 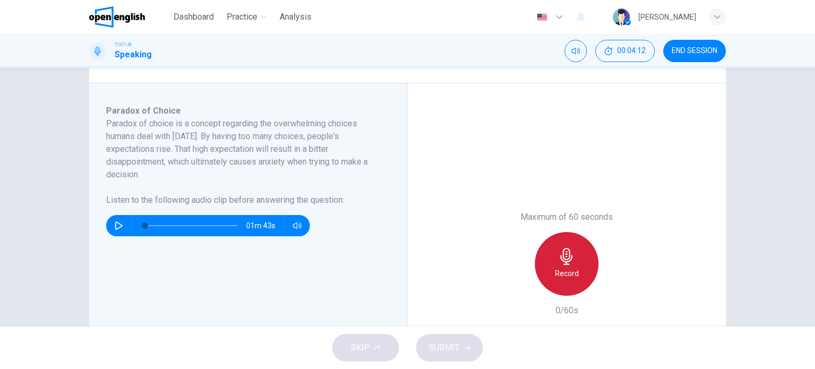 What do you see at coordinates (265, 226) in the screenshot?
I see `span: 01m 43s` at bounding box center [265, 226].